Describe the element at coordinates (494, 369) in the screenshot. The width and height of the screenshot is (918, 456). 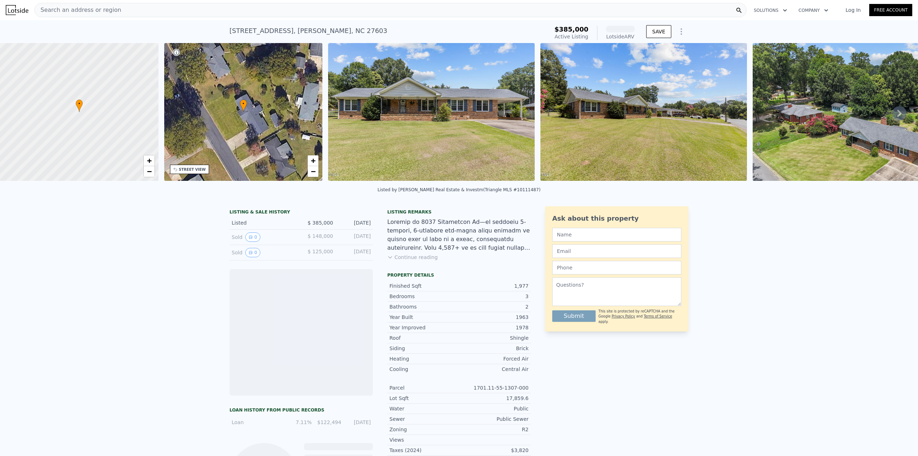
I see `div: Central Air` at that location.